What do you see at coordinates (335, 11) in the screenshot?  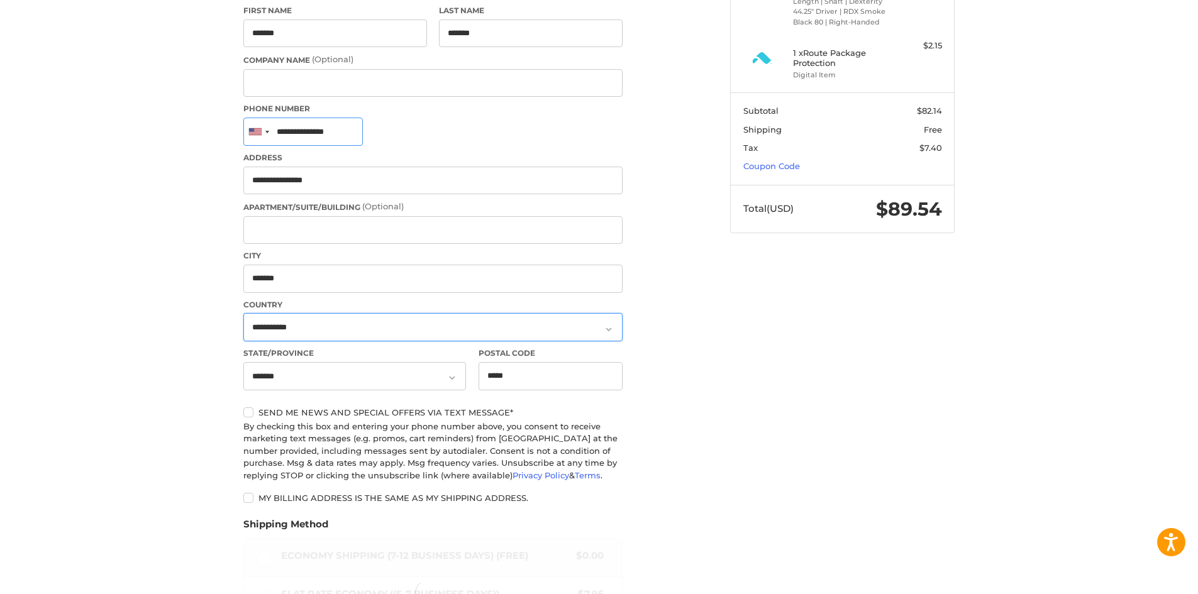 I see `label: First Name` at bounding box center [335, 11].